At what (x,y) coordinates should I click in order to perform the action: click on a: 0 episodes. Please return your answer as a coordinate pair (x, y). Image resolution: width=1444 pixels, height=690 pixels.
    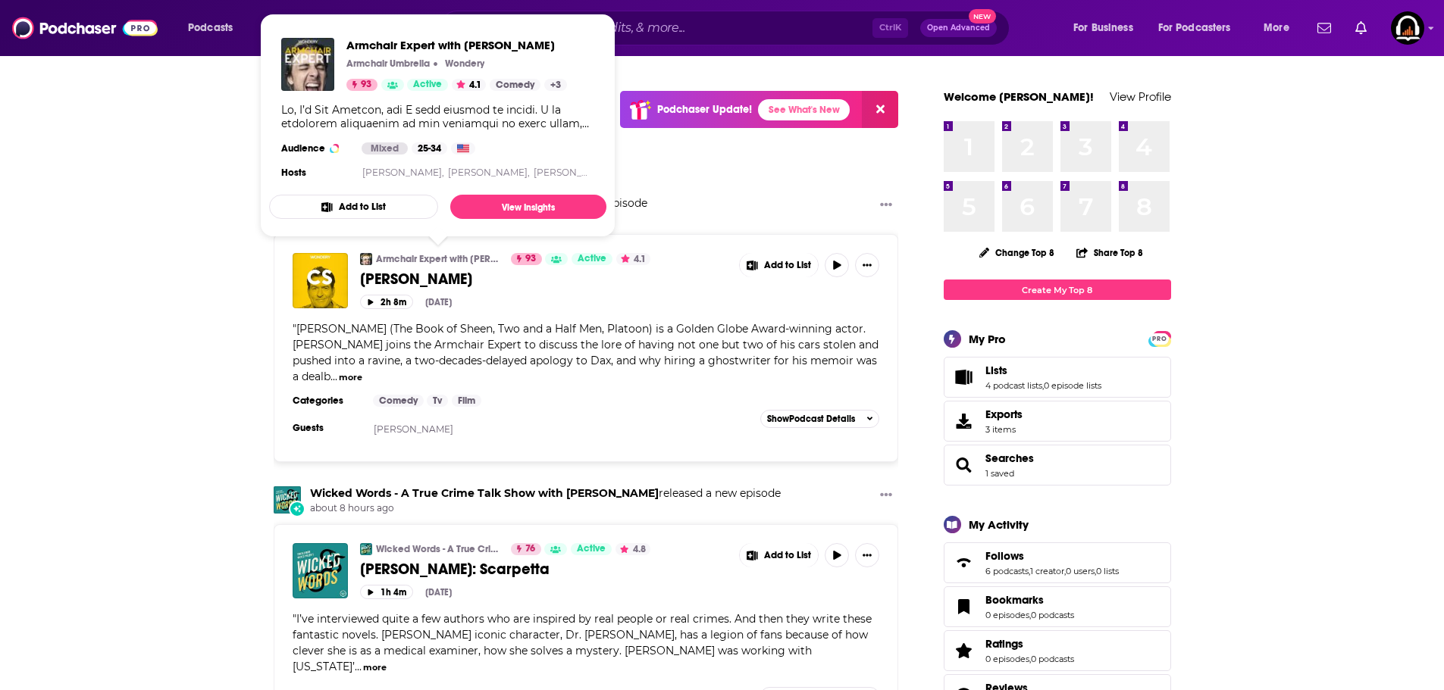
    Looking at the image, I should click on (1007, 615).